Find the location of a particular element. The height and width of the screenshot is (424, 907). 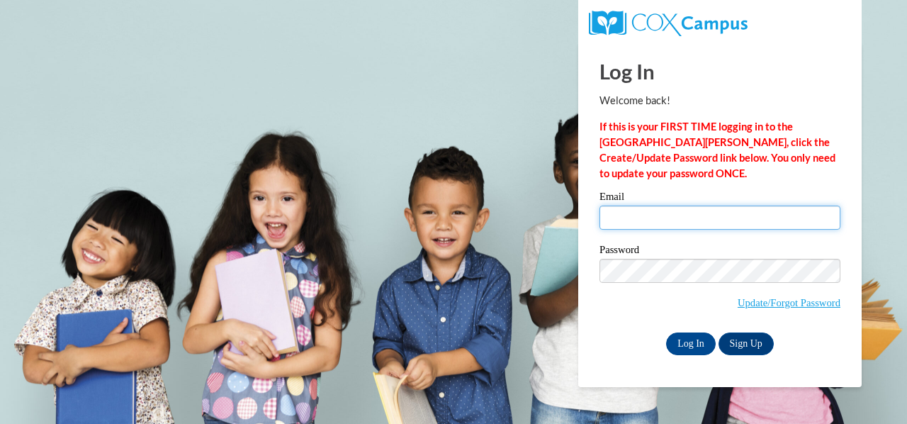

label: Email is located at coordinates (720, 198).